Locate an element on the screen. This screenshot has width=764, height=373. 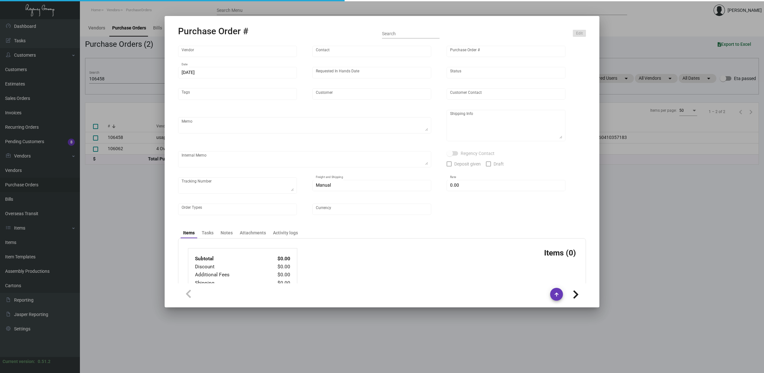
div: Activity logs is located at coordinates (286, 233).